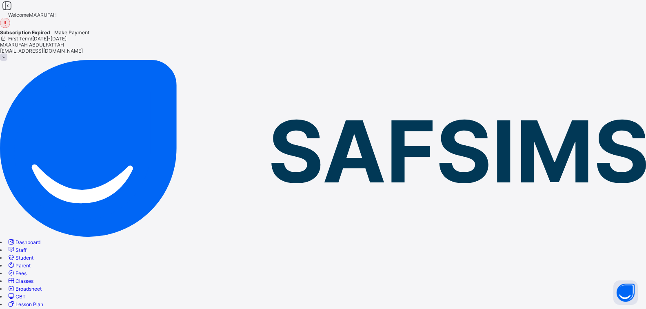 This screenshot has width=646, height=309. I want to click on a: Fees, so click(17, 273).